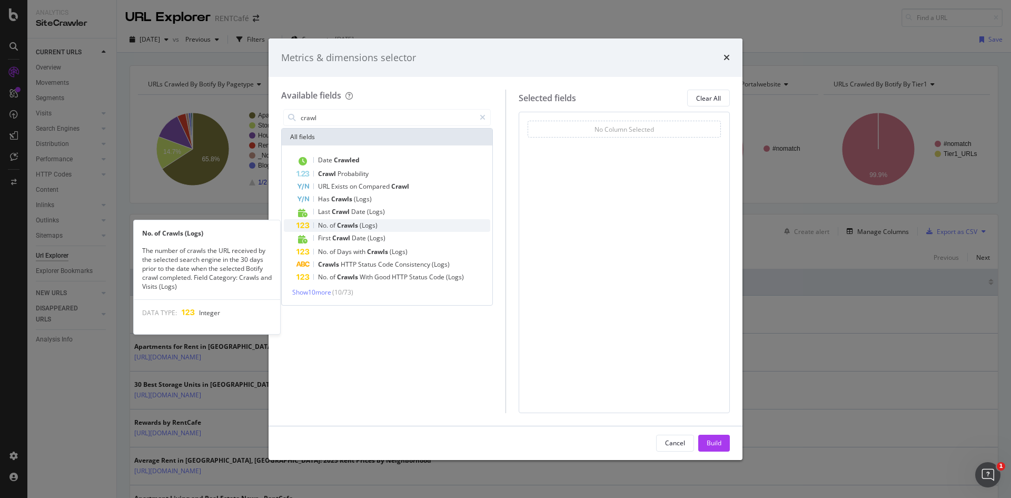  Describe the element at coordinates (324, 186) in the screenshot. I see `span: URL` at that location.